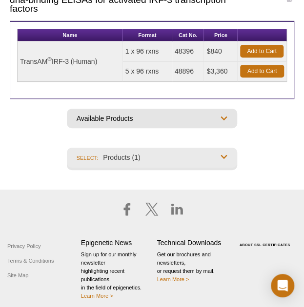  I want to click on th: Cat No., so click(188, 35).